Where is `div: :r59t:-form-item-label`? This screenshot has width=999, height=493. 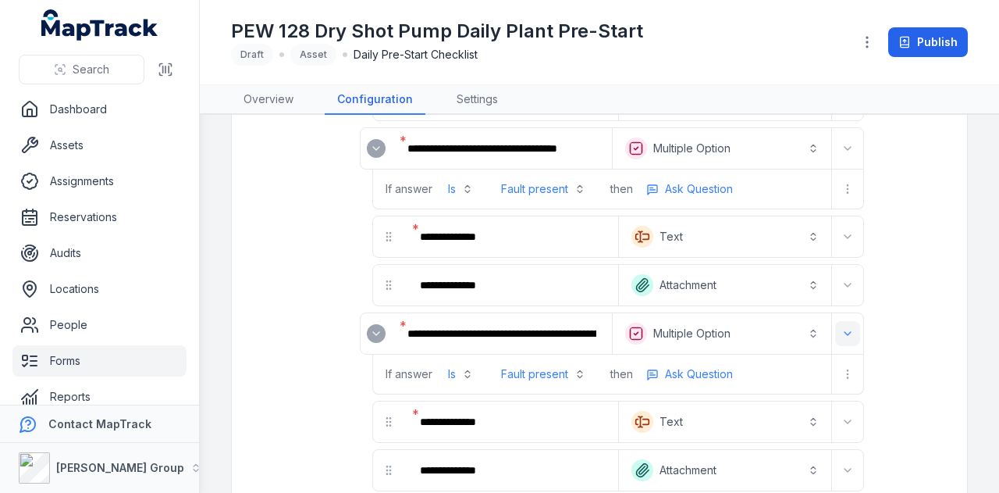
div: :r59t:-form-item-label is located at coordinates (511, 422).